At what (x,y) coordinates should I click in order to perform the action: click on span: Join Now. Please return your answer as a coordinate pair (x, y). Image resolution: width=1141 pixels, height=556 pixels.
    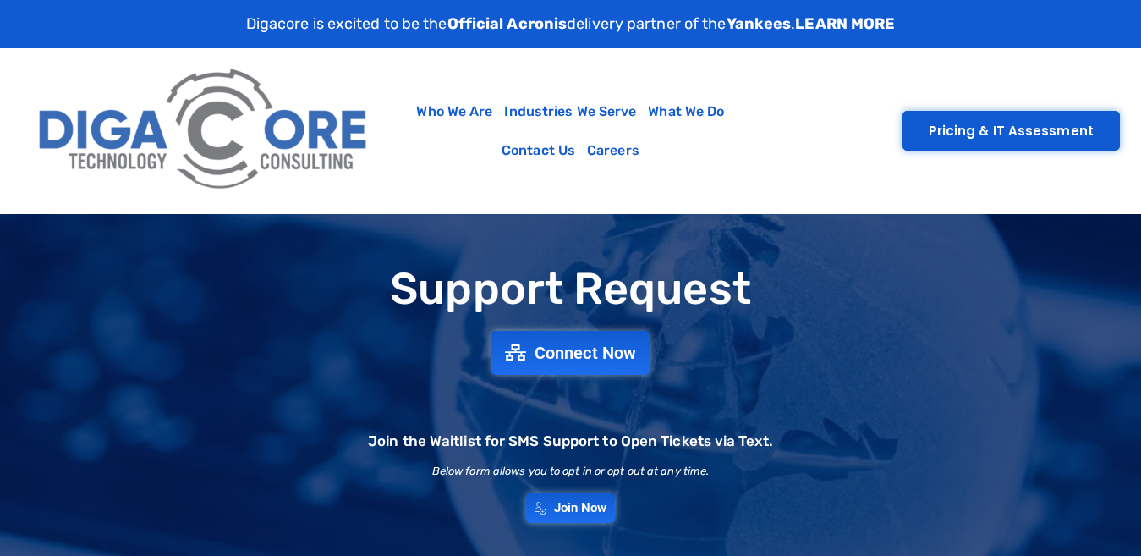
    Looking at the image, I should click on (580, 507).